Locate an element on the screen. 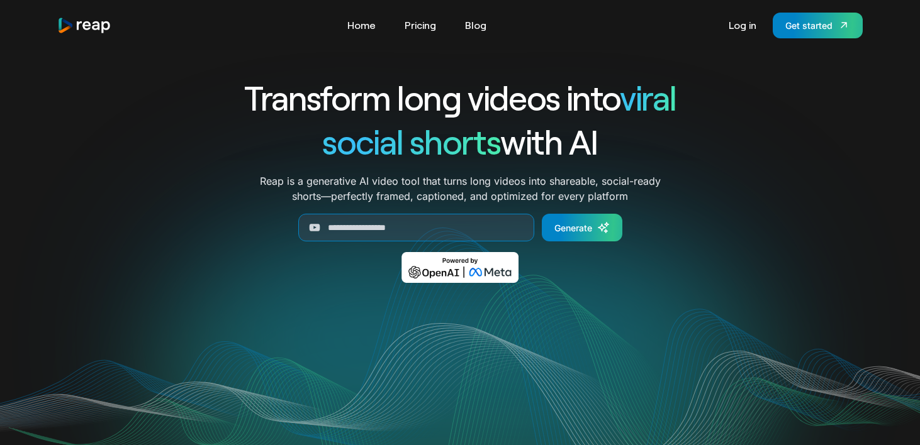  a: Generate is located at coordinates (582, 228).